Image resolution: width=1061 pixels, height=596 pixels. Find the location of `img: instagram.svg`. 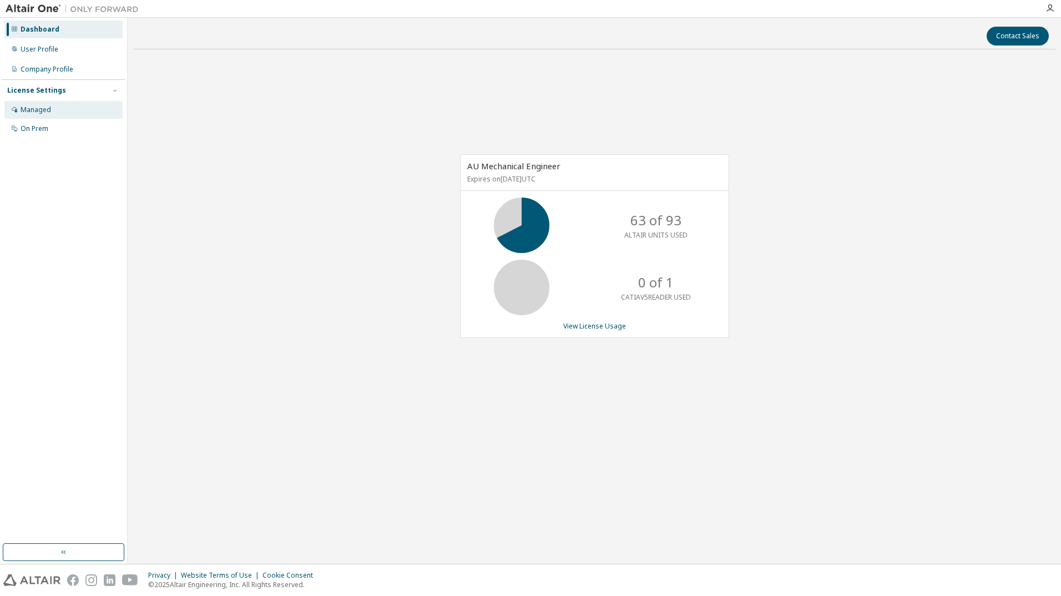

img: instagram.svg is located at coordinates (91, 580).